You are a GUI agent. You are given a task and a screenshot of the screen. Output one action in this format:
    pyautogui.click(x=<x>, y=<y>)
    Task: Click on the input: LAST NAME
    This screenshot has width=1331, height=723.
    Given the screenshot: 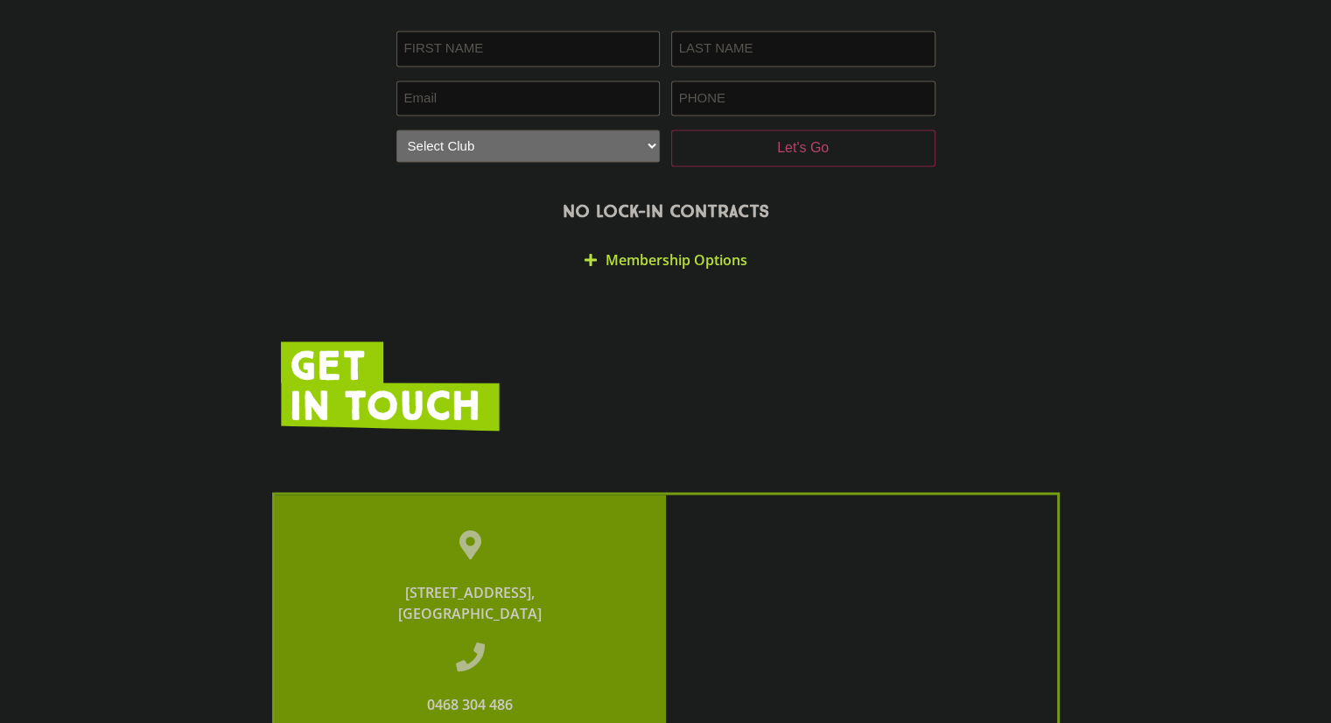 What is the action you would take?
    pyautogui.click(x=803, y=48)
    